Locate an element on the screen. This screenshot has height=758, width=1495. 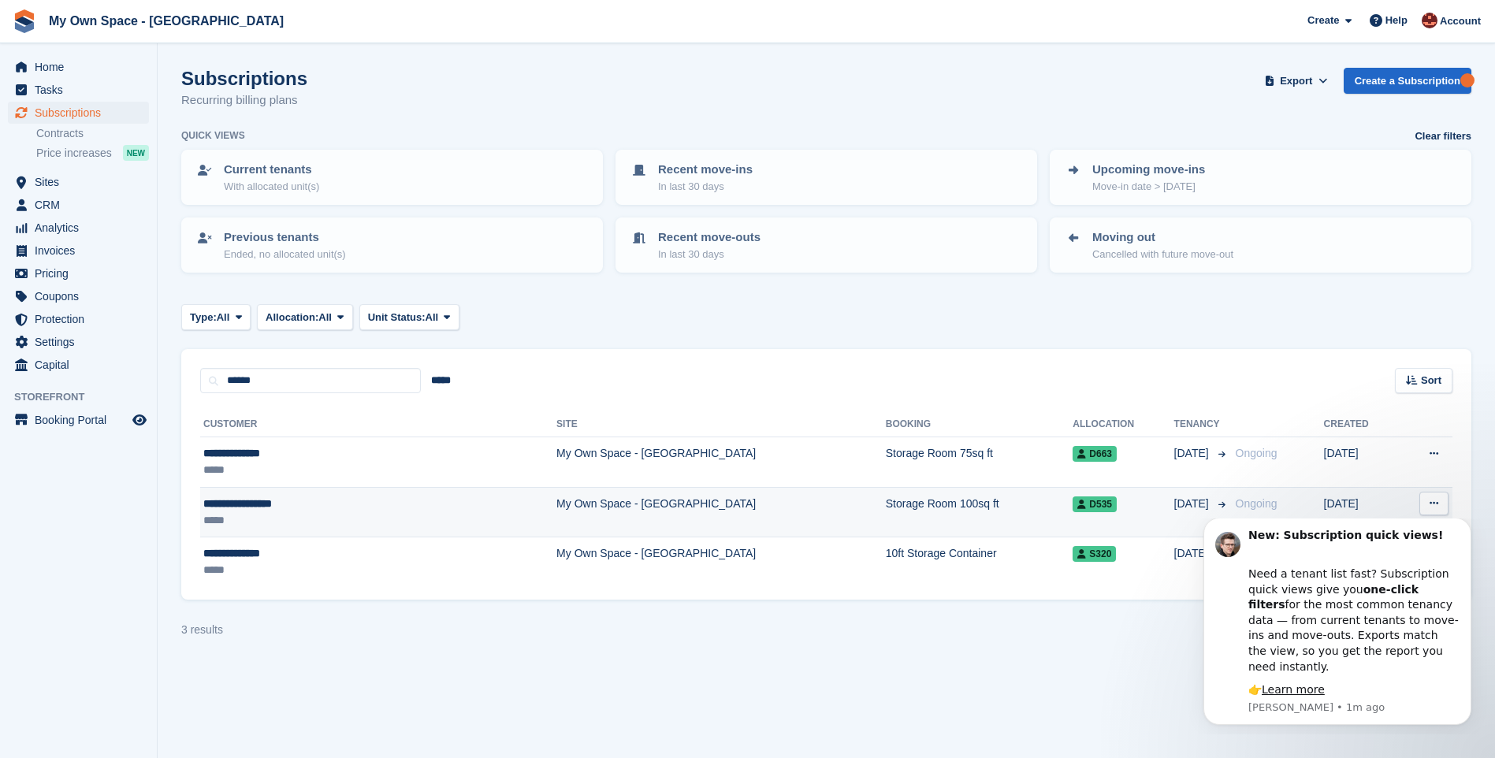
img: stora-icon-8386f47178a22dfd0bd8f6a31ec36ba5ce8667c1dd55bd0f319d3a0aa187defe.svg is located at coordinates (24, 21).